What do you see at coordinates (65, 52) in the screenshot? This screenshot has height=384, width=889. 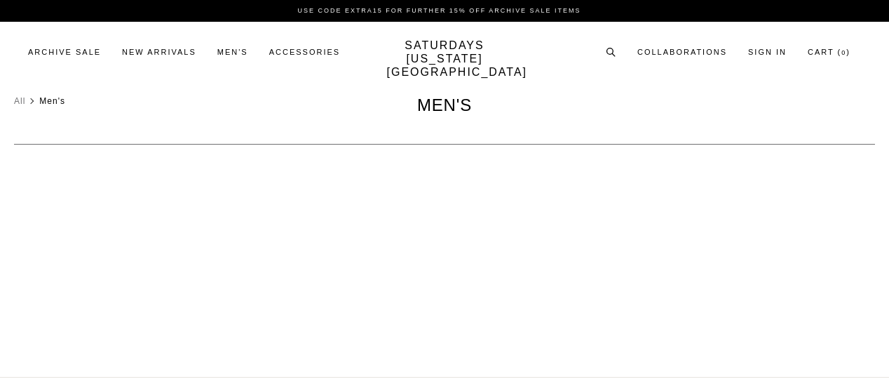 I see `a: Archive Sale` at bounding box center [65, 52].